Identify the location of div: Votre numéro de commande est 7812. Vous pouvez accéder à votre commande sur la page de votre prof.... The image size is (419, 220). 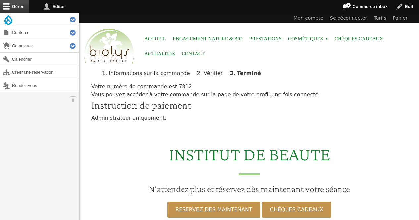
(249, 102).